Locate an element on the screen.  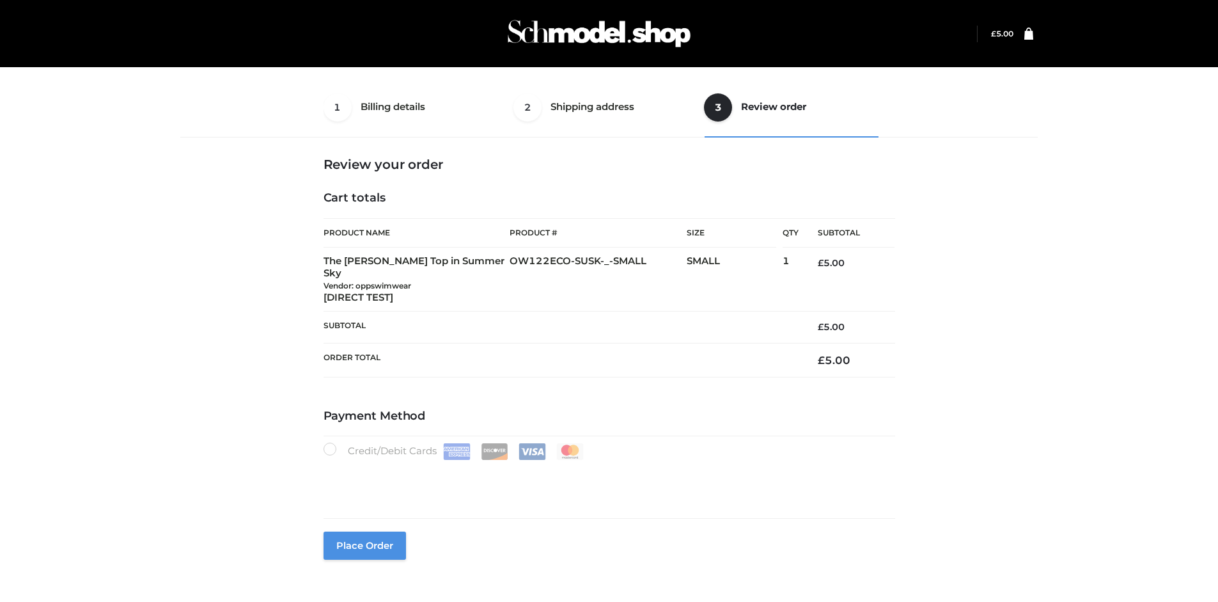
button: Place order is located at coordinates (364, 545).